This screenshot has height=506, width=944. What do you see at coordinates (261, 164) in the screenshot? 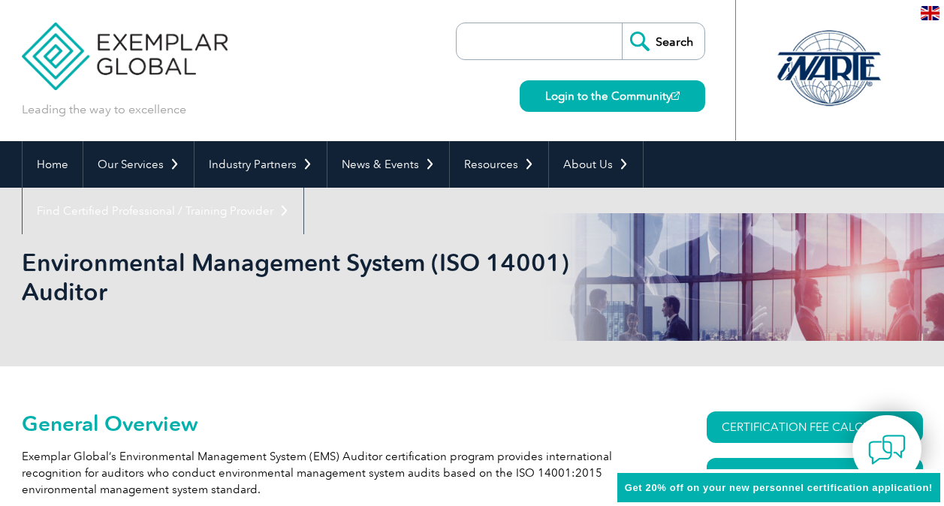
I see `a: Industry Partners` at bounding box center [261, 164].